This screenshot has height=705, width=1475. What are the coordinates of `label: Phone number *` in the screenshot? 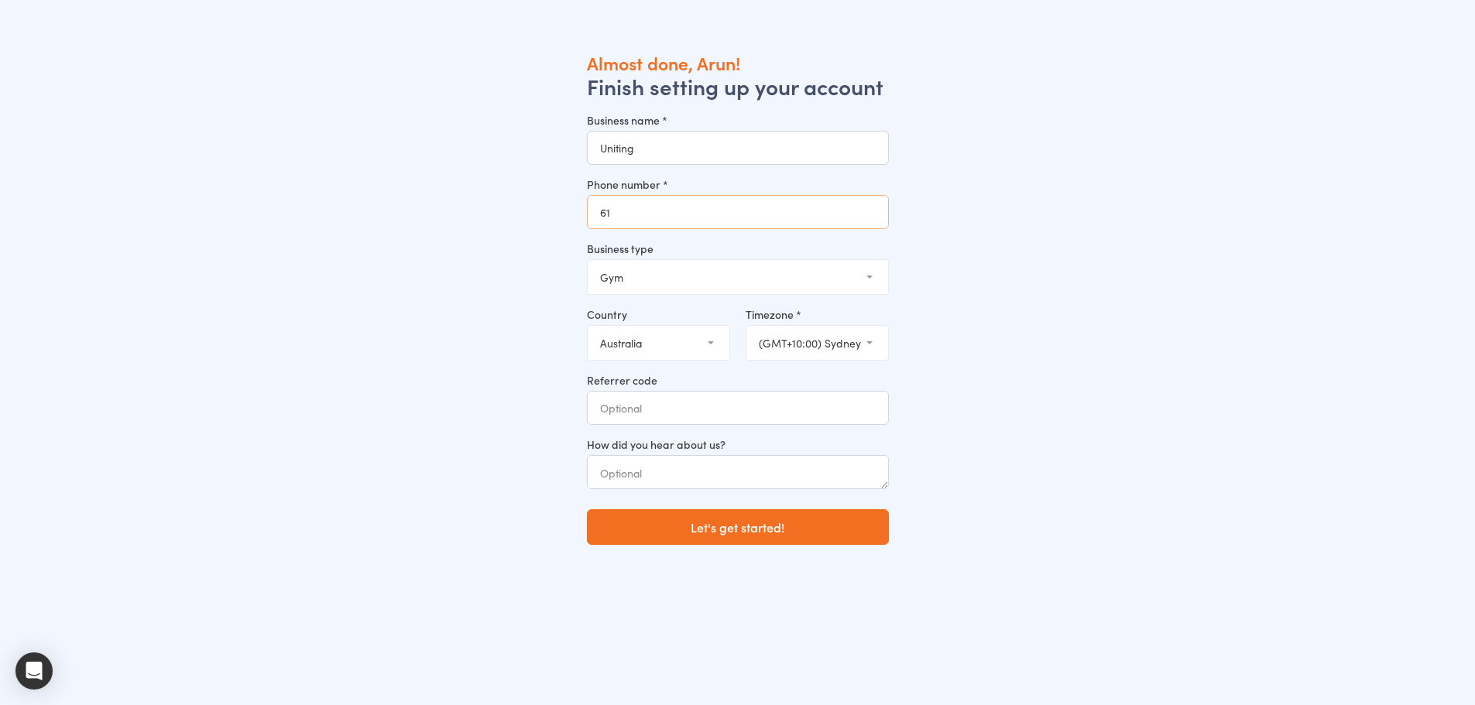 It's located at (738, 184).